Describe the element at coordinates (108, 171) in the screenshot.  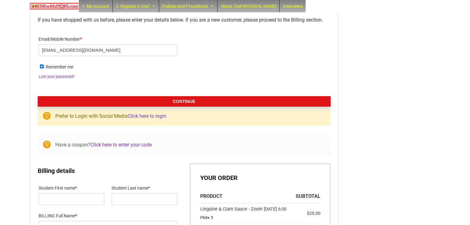
I see `h3: Billing details` at that location.